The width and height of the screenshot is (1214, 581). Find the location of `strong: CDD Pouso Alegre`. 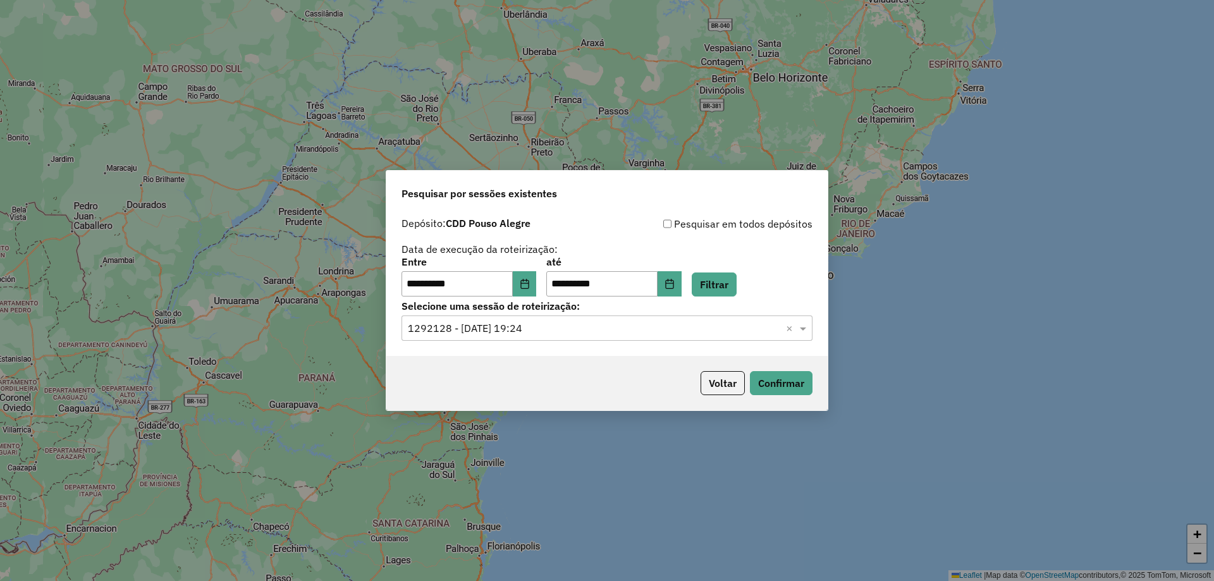

strong: CDD Pouso Alegre is located at coordinates (488, 223).